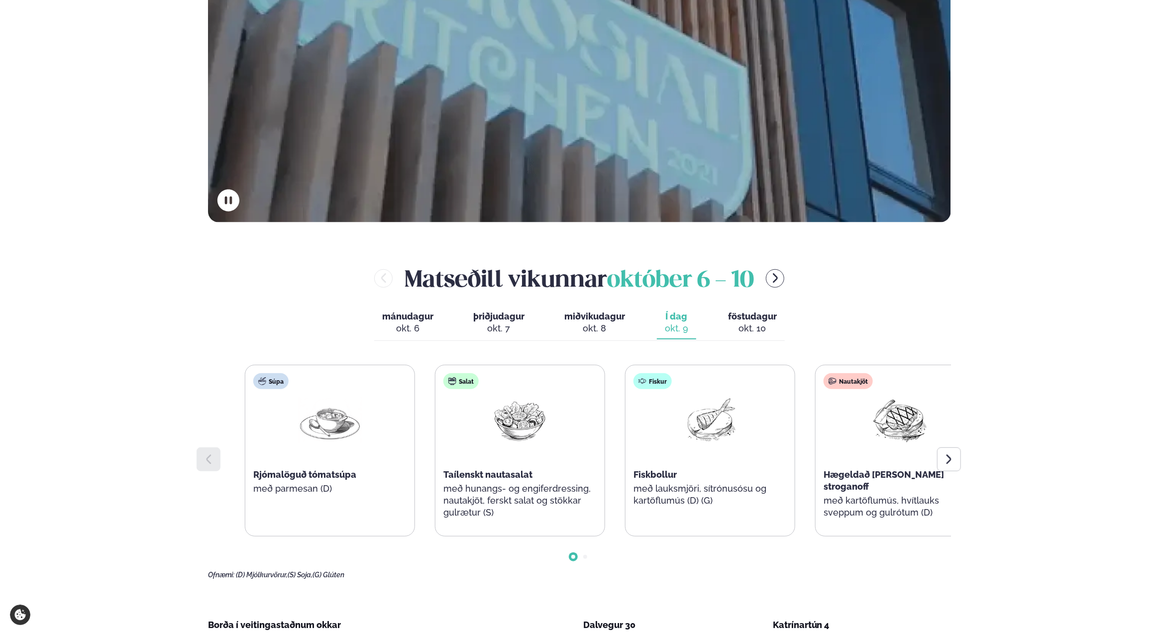  What do you see at coordinates (676, 317) in the screenshot?
I see `span: Í dag` at bounding box center [676, 317].